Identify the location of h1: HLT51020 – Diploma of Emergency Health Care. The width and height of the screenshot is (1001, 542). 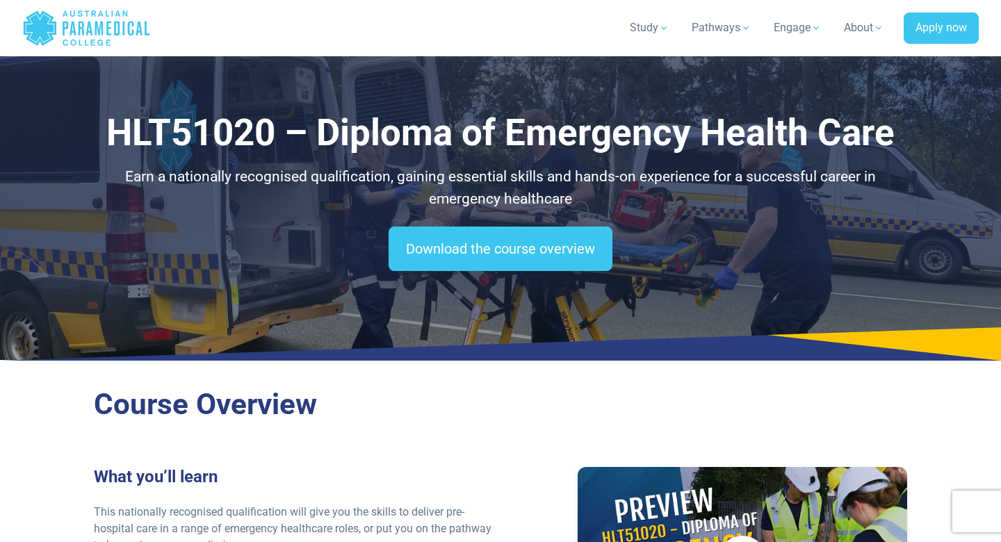
(500, 133).